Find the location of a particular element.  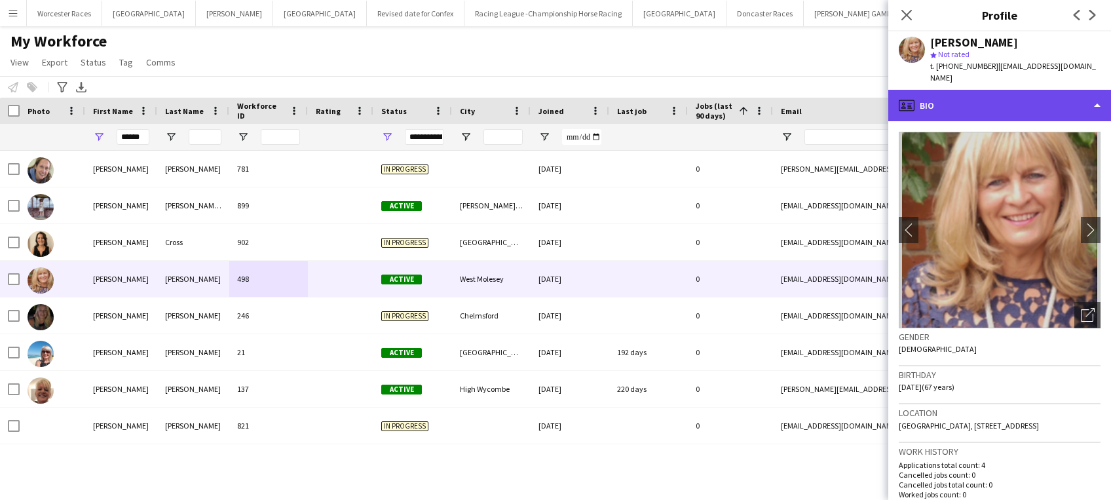

app-action-btn: Export XLSX is located at coordinates (81, 87).